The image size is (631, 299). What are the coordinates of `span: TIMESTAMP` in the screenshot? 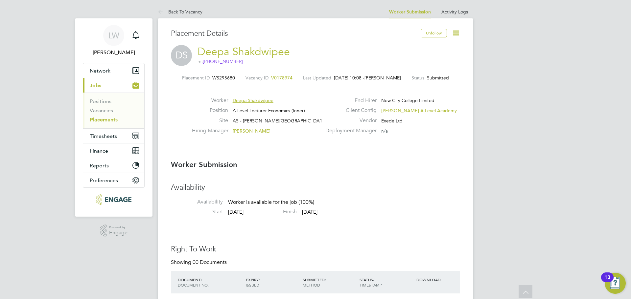 It's located at (371, 285).